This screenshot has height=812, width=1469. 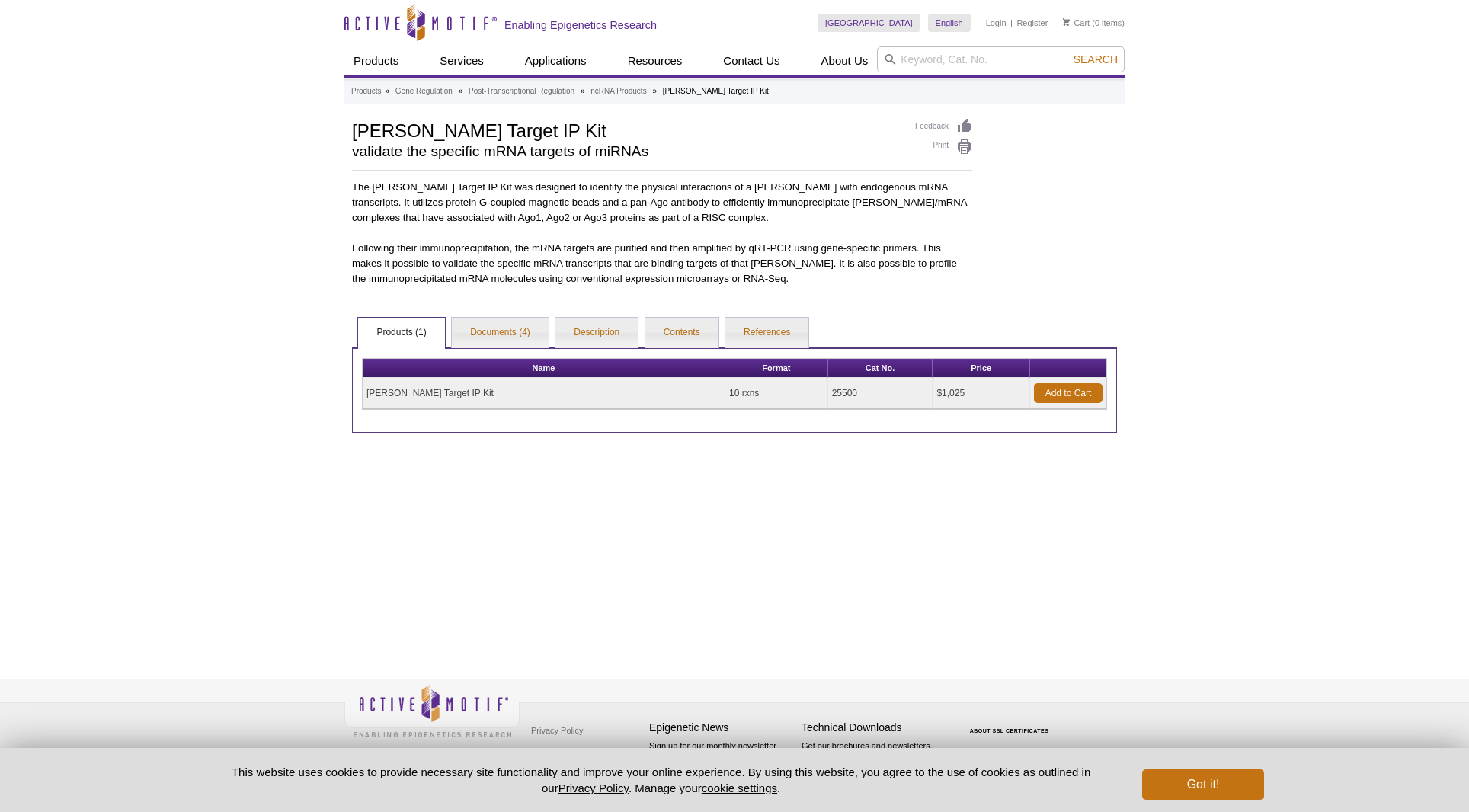 I want to click on a: Services, so click(x=462, y=61).